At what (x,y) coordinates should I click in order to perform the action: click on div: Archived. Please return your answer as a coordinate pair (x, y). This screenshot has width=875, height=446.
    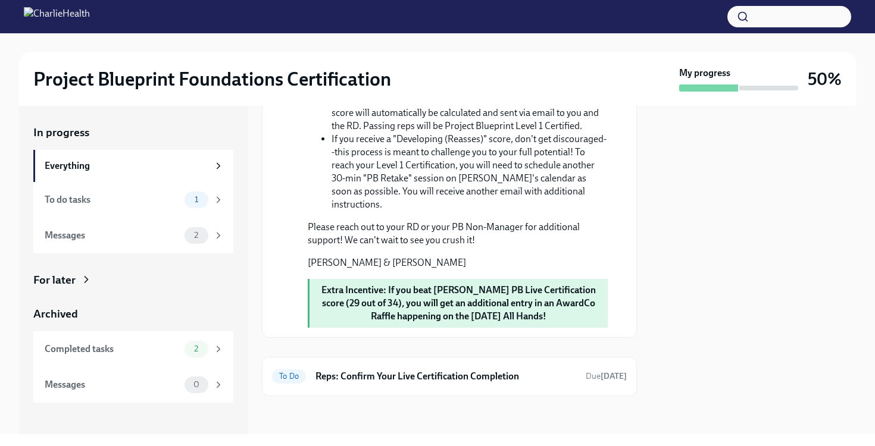
    Looking at the image, I should click on (133, 314).